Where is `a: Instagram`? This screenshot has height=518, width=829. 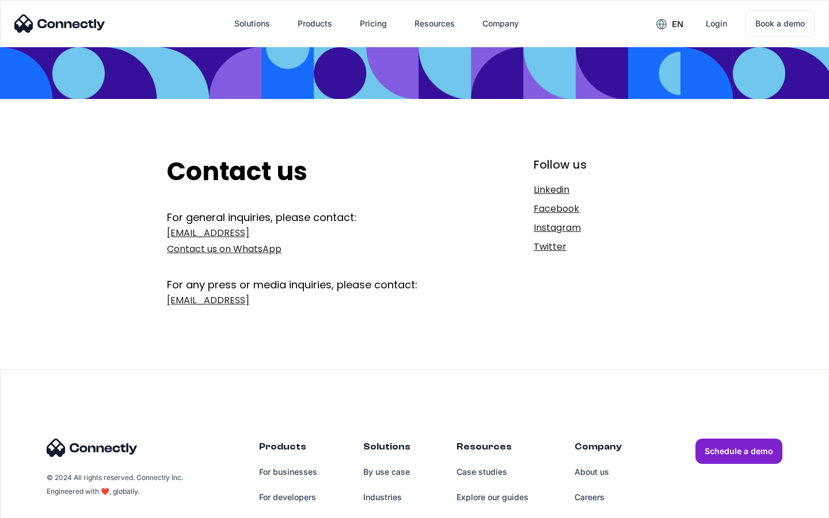 a: Instagram is located at coordinates (598, 228).